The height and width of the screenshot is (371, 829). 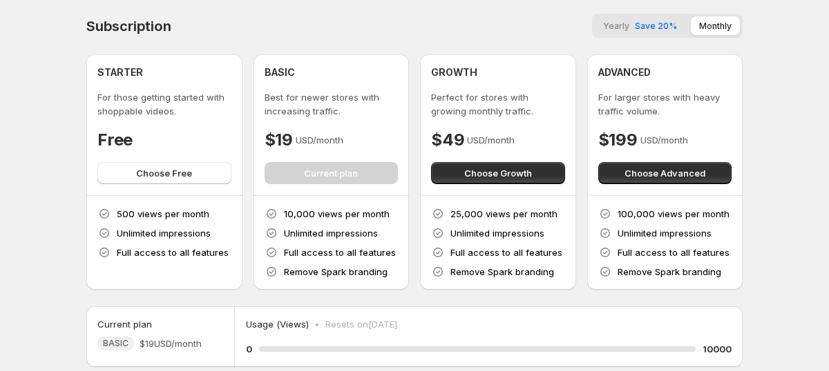 What do you see at coordinates (617, 140) in the screenshot?
I see `h4: $199` at bounding box center [617, 140].